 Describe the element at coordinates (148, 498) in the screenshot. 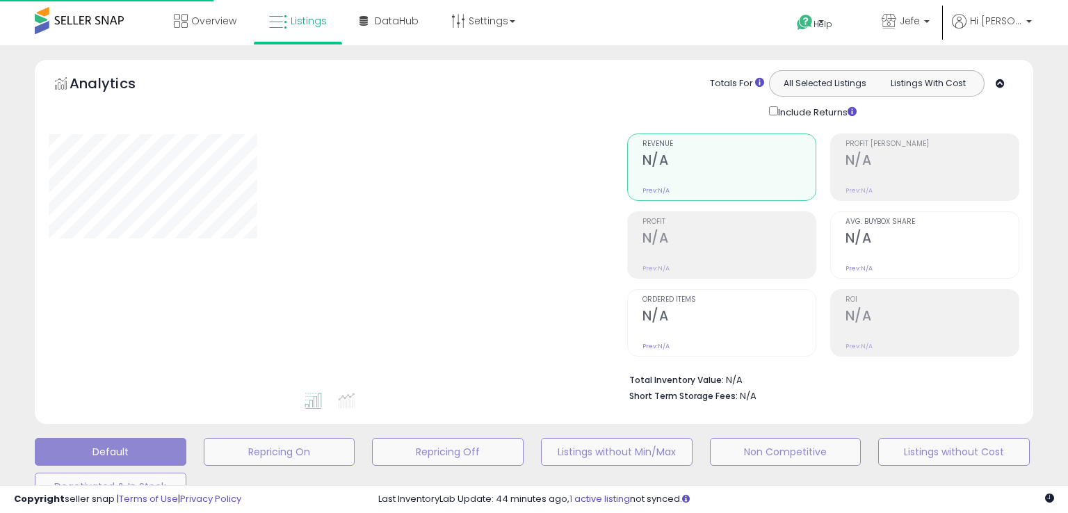

I see `a: Terms of Use` at that location.